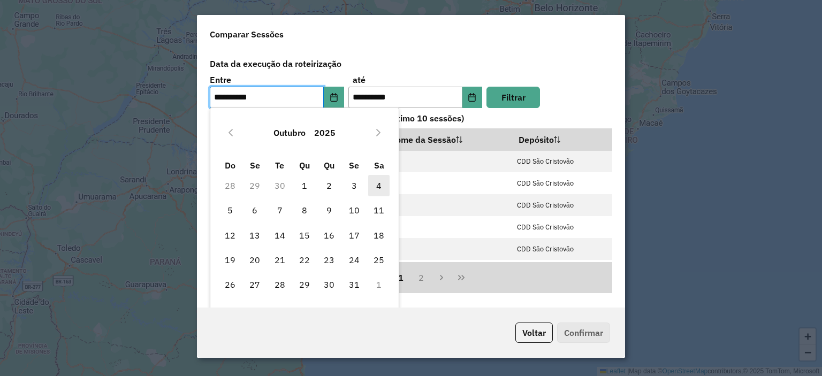  Describe the element at coordinates (379, 210) in the screenshot. I see `span: 11` at that location.